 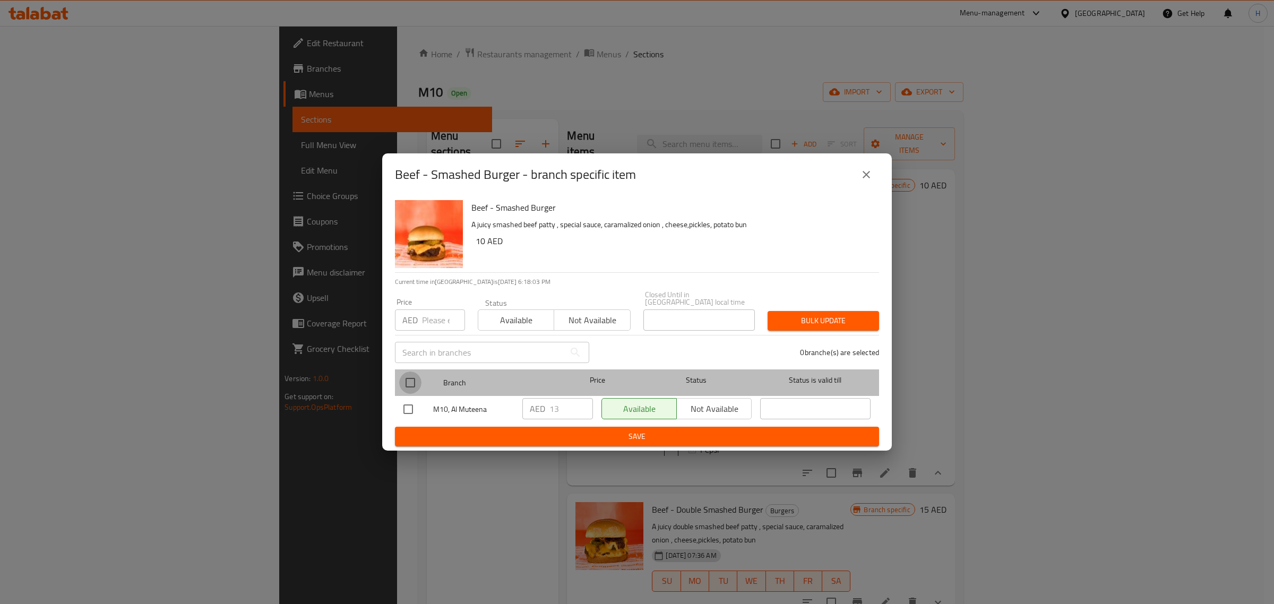 What do you see at coordinates (823, 321) in the screenshot?
I see `span: Bulk update` at bounding box center [823, 321].